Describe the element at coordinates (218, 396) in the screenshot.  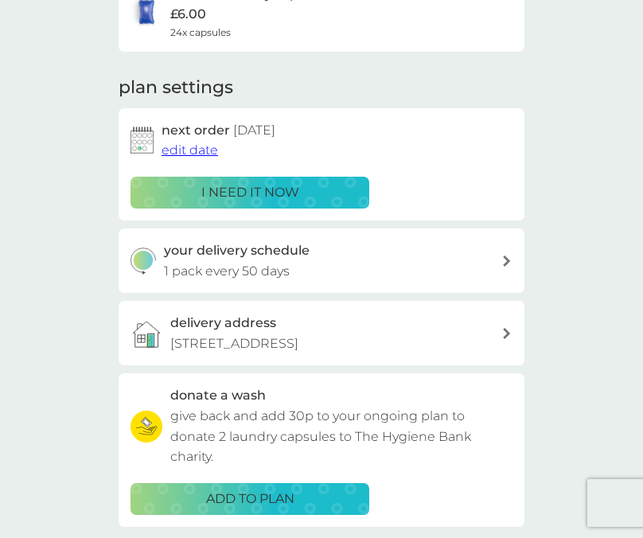
I see `h3: donate a wash` at that location.